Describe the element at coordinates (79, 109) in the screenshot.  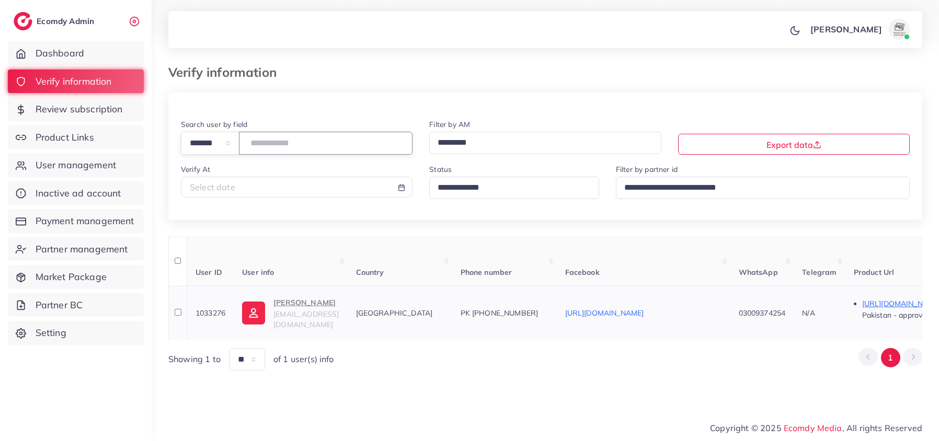
I see `span: Review subscription` at that location.